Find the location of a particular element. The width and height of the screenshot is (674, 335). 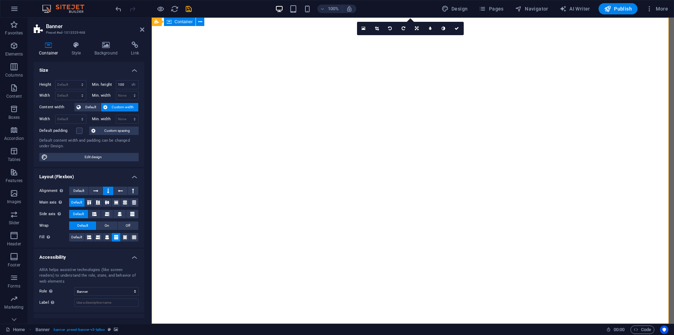

i: Reload page is located at coordinates (174, 9).